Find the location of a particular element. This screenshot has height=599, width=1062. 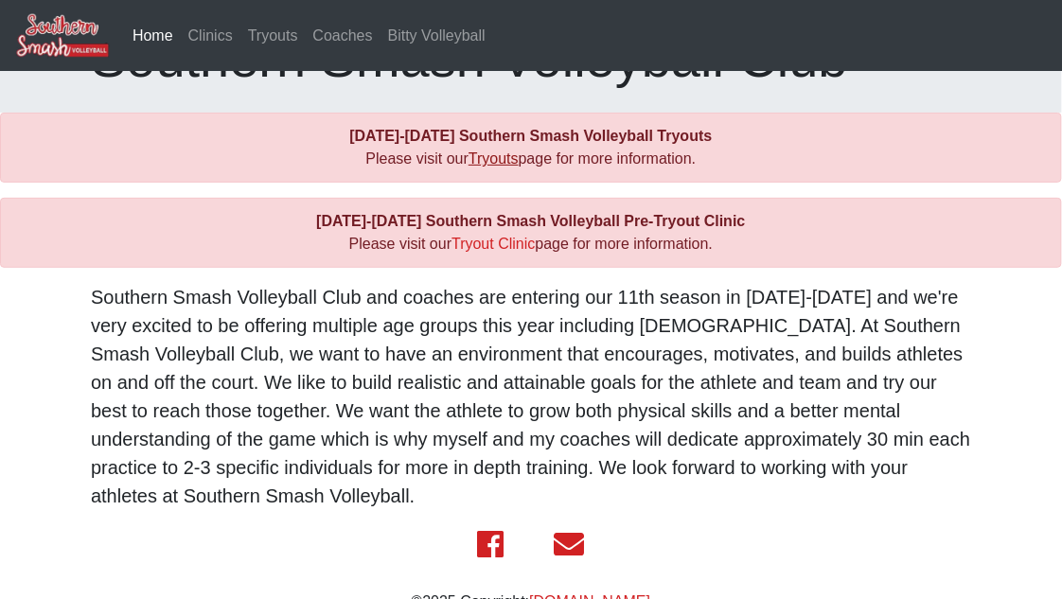

a: Bitty Volleyball is located at coordinates (436, 36).